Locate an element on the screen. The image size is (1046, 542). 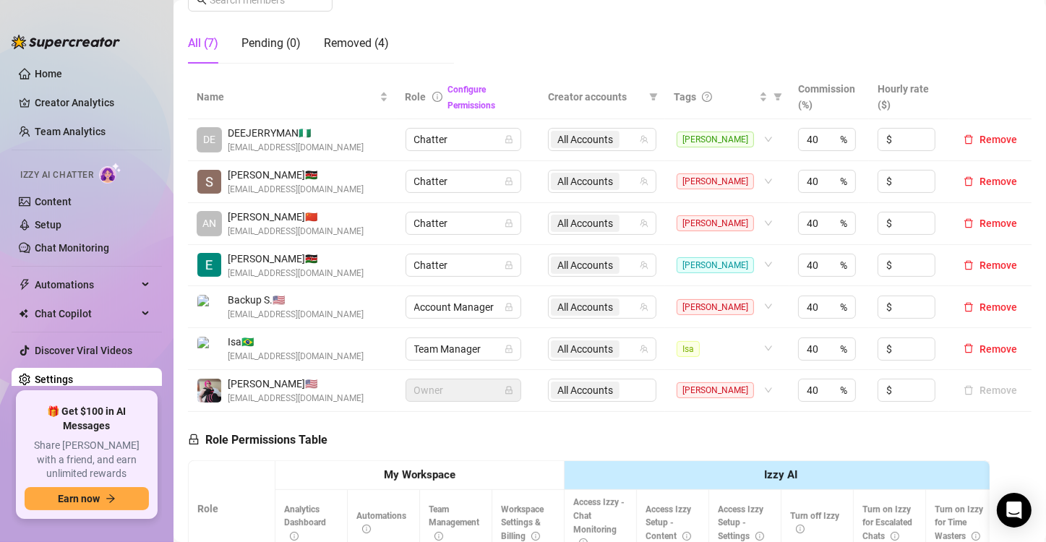
a: Chat Monitoring is located at coordinates (72, 248).